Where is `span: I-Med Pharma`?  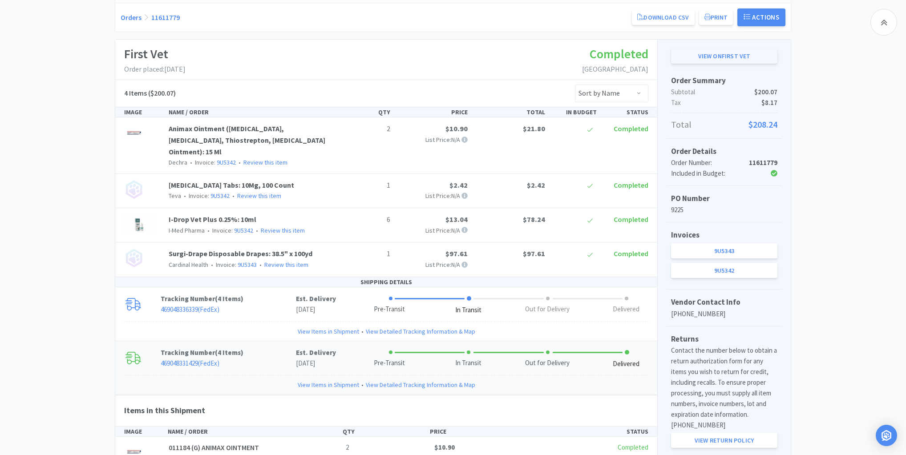
span: I-Med Pharma is located at coordinates (186, 231).